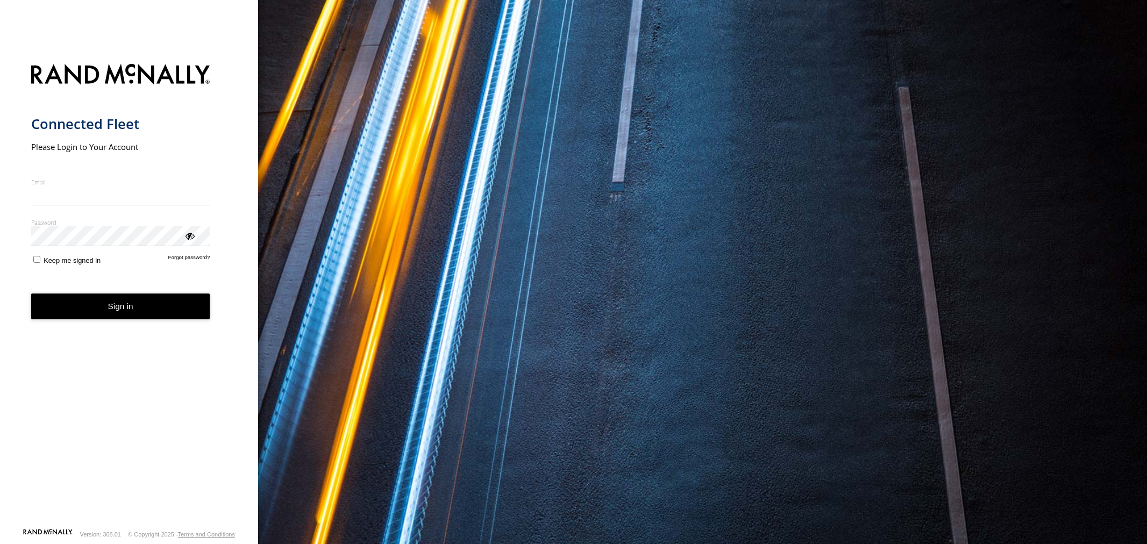 The height and width of the screenshot is (544, 1147). What do you see at coordinates (120, 124) in the screenshot?
I see `h1: Connected Fleet` at bounding box center [120, 124].